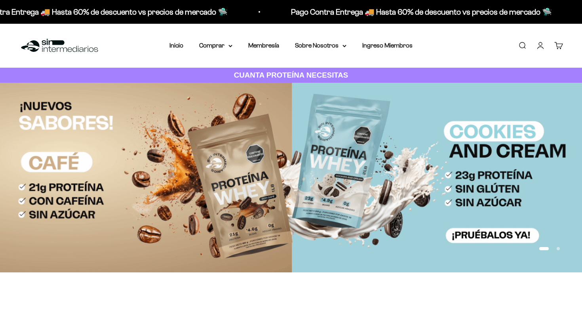 This screenshot has width=582, height=329. I want to click on a: Inicio, so click(176, 45).